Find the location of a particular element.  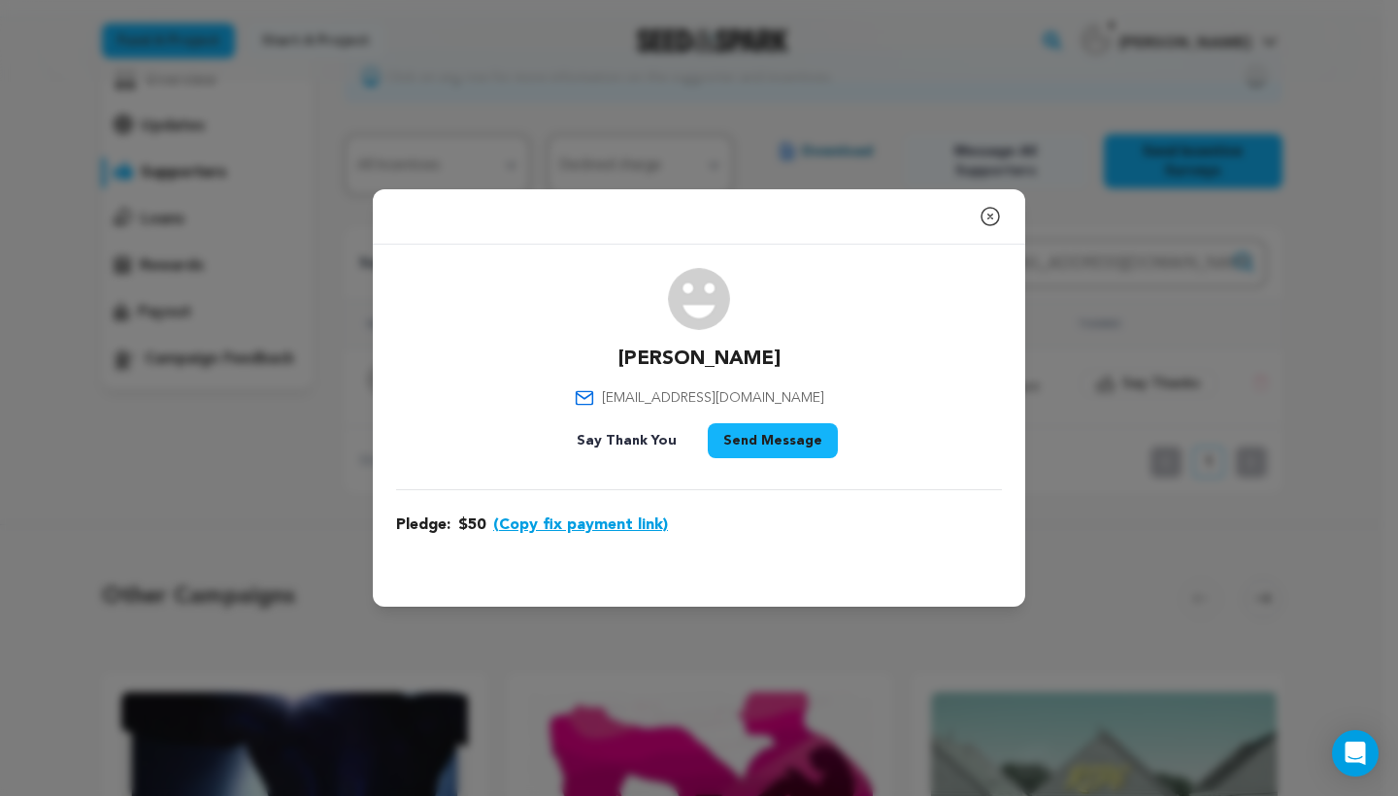

span: Pledge: is located at coordinates (423, 525).